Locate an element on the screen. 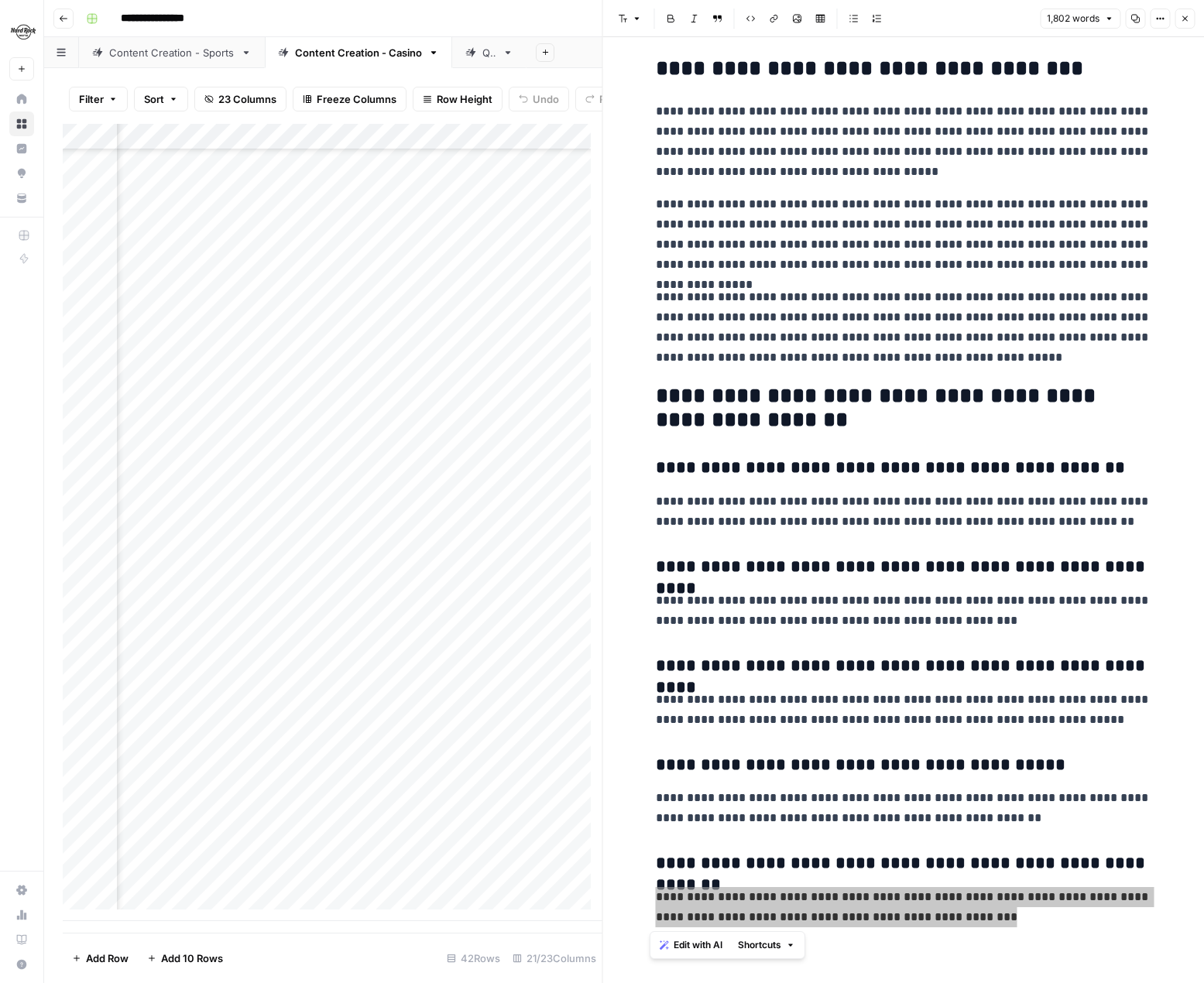 The image size is (1204, 983). button: 23 Columns is located at coordinates (240, 99).